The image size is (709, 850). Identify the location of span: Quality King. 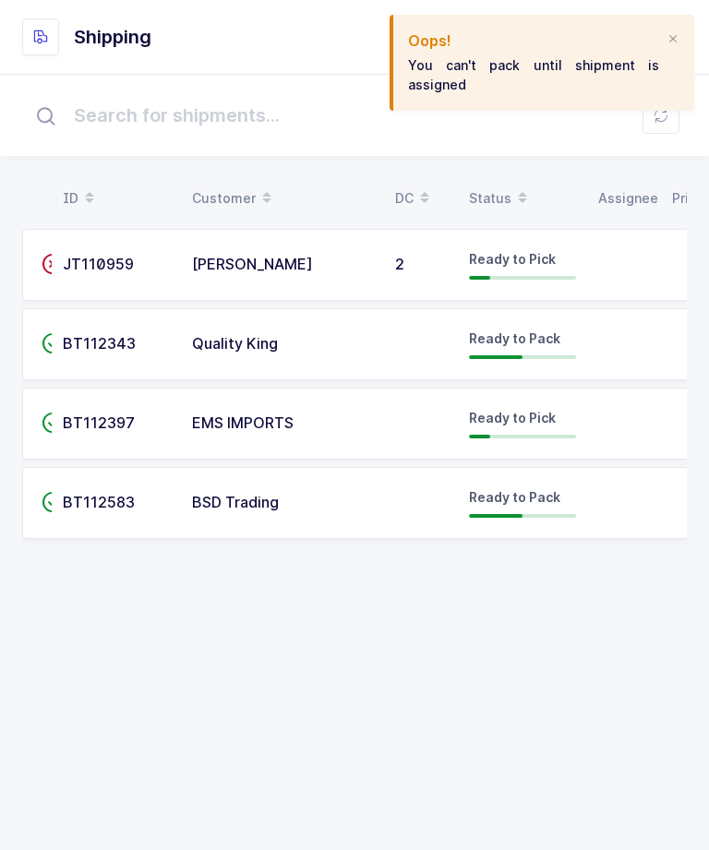
(234, 343).